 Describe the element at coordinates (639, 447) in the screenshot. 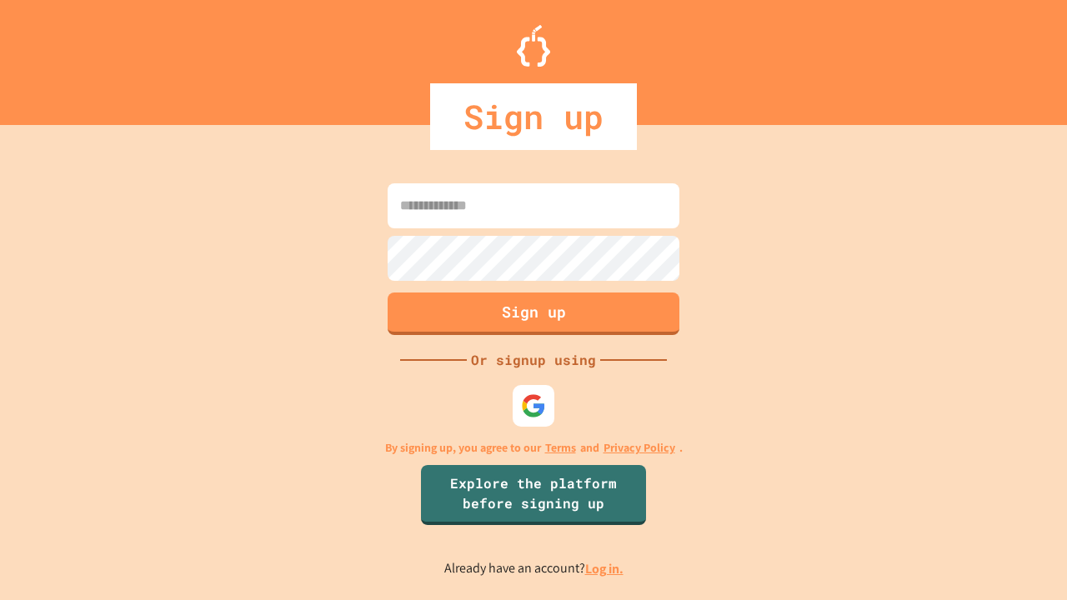

I see `a: Privacy Policy` at that location.